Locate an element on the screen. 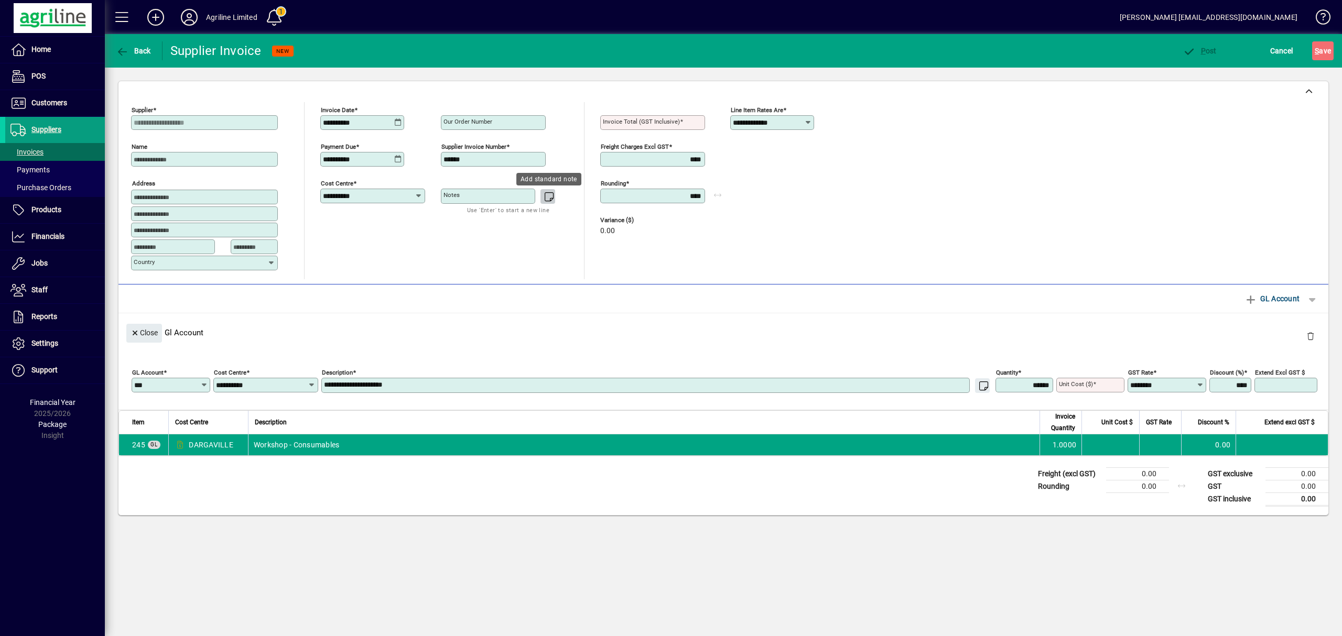 Image resolution: width=1342 pixels, height=636 pixels. span: Staff is located at coordinates (39, 290).